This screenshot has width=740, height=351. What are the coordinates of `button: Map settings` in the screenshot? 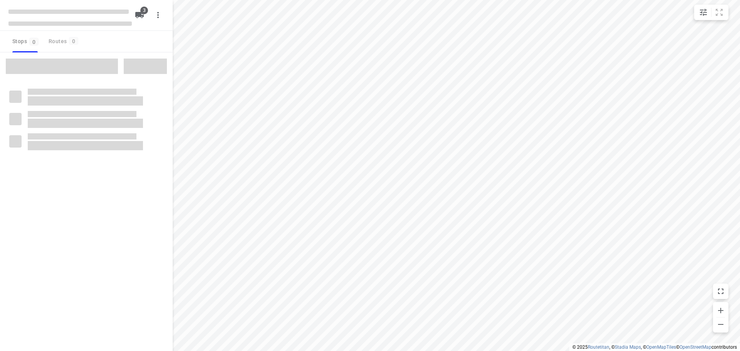 It's located at (703, 12).